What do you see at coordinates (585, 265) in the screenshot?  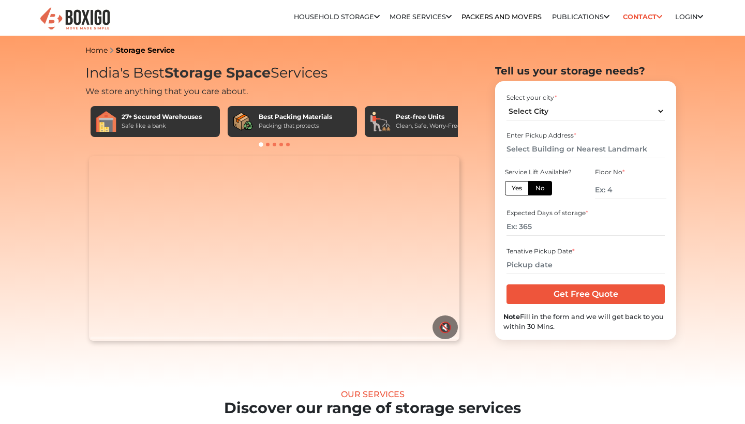 I see `input: Pickup date` at bounding box center [585, 265].